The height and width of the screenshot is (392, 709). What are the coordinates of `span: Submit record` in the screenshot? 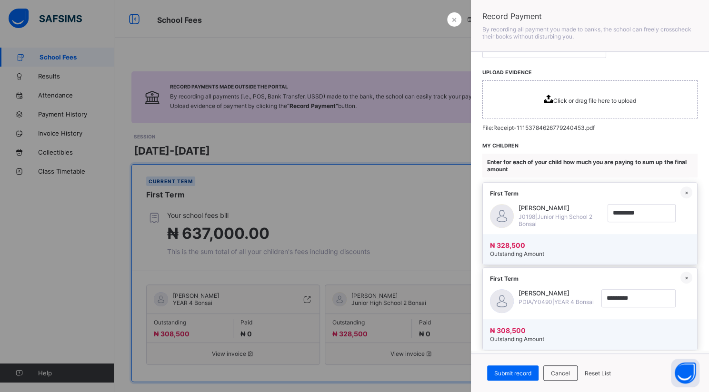 It's located at (513, 373).